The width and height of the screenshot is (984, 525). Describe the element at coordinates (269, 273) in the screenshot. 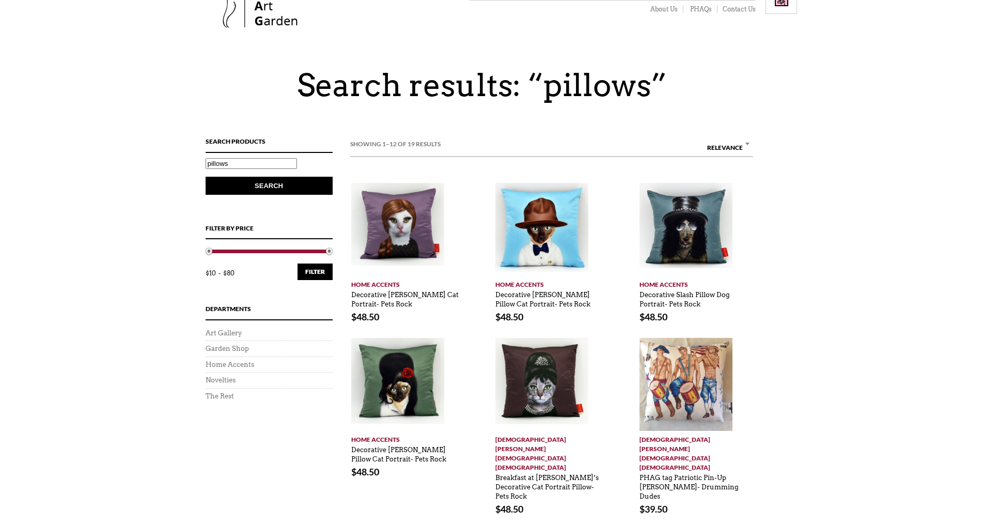

I see `div: Price: —` at that location.